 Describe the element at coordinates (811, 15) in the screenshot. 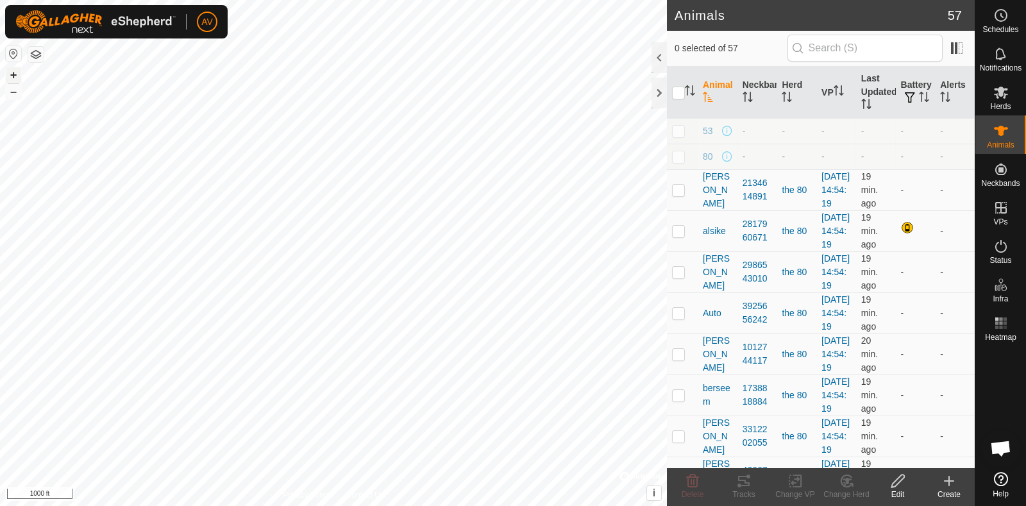

I see `h2: Animals` at that location.